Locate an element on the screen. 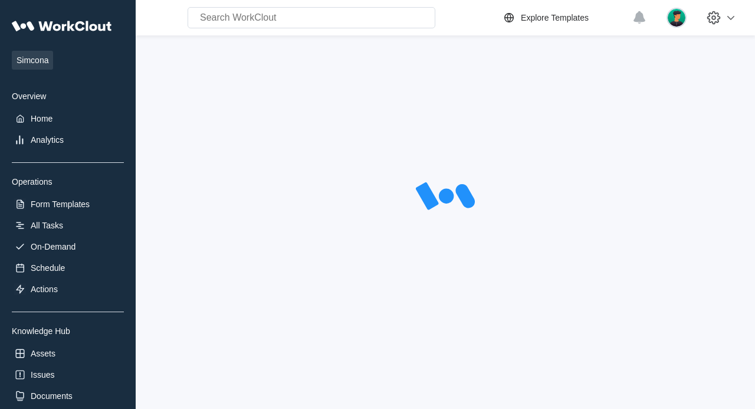  div: Operations is located at coordinates (68, 182).